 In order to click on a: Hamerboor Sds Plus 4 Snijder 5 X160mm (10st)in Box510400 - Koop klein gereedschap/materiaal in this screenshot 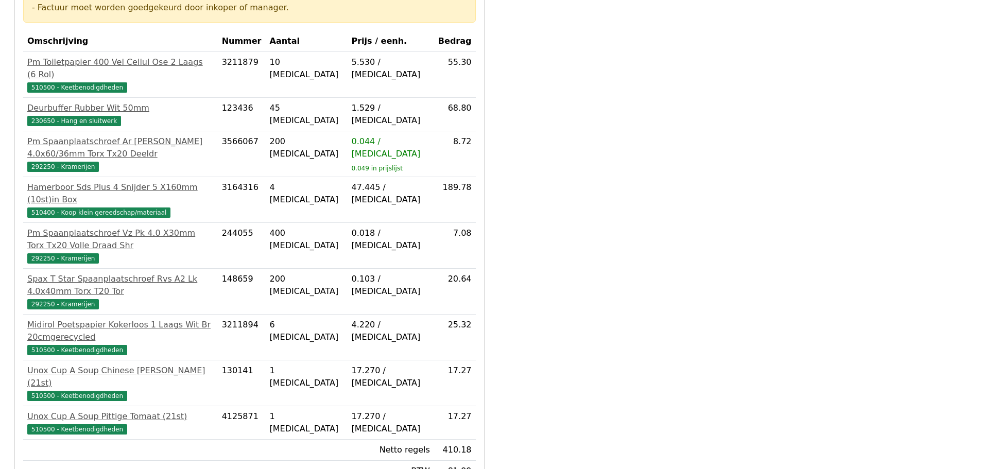, I will do `click(120, 200)`.